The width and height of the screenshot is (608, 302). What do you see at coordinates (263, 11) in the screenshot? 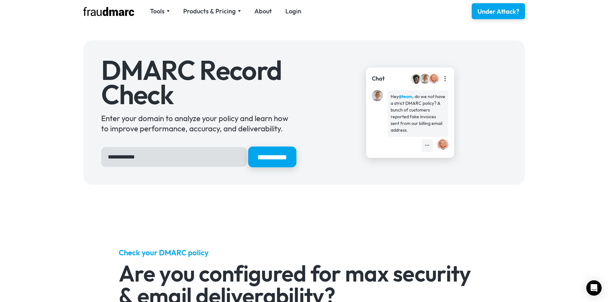
I see `a: About` at bounding box center [263, 11].